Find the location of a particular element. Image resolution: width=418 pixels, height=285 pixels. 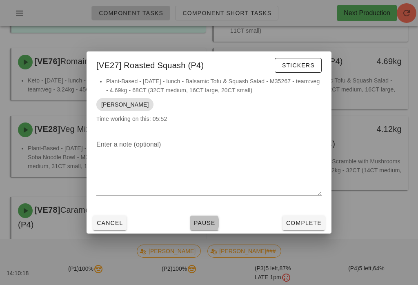

button: Pause is located at coordinates (204, 223).